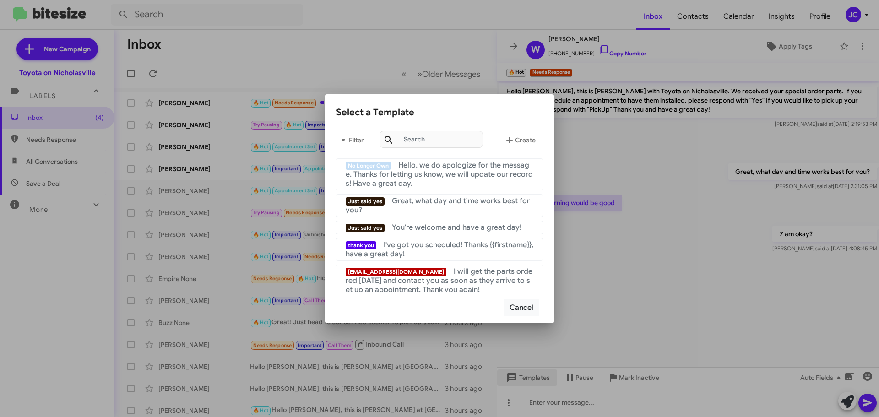  I want to click on button: Cancel, so click(521, 308).